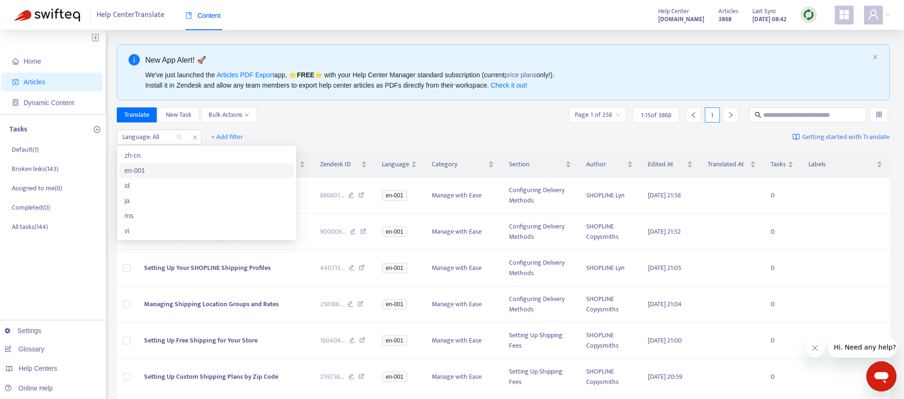 The height and width of the screenshot is (399, 904). What do you see at coordinates (536, 164) in the screenshot?
I see `span: Section` at bounding box center [536, 164].